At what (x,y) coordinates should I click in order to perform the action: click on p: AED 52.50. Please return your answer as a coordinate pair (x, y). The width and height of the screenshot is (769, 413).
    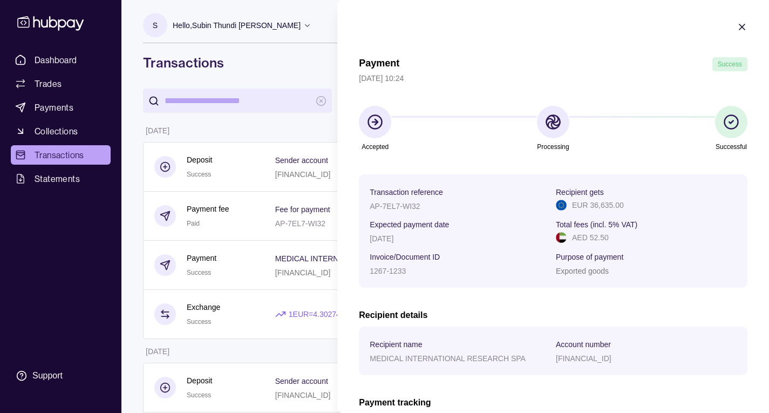
    Looking at the image, I should click on (590, 237).